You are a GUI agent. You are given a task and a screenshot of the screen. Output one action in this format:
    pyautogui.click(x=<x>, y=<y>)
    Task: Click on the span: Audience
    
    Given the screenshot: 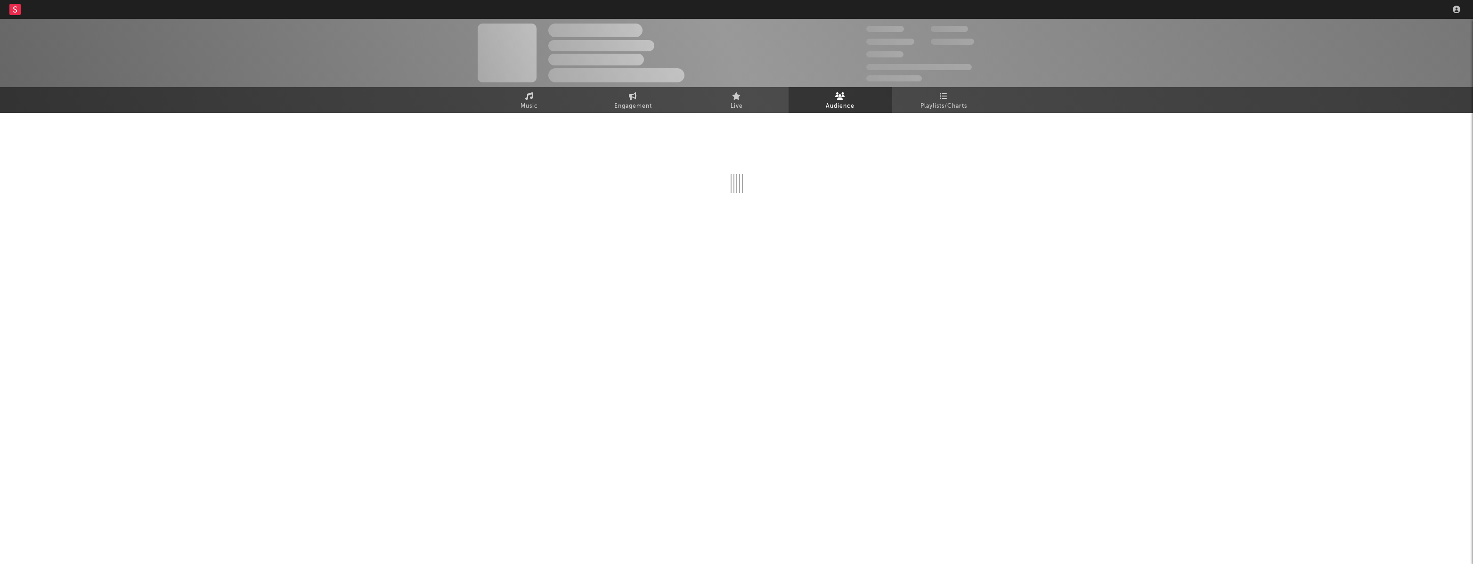 What is the action you would take?
    pyautogui.click(x=840, y=106)
    